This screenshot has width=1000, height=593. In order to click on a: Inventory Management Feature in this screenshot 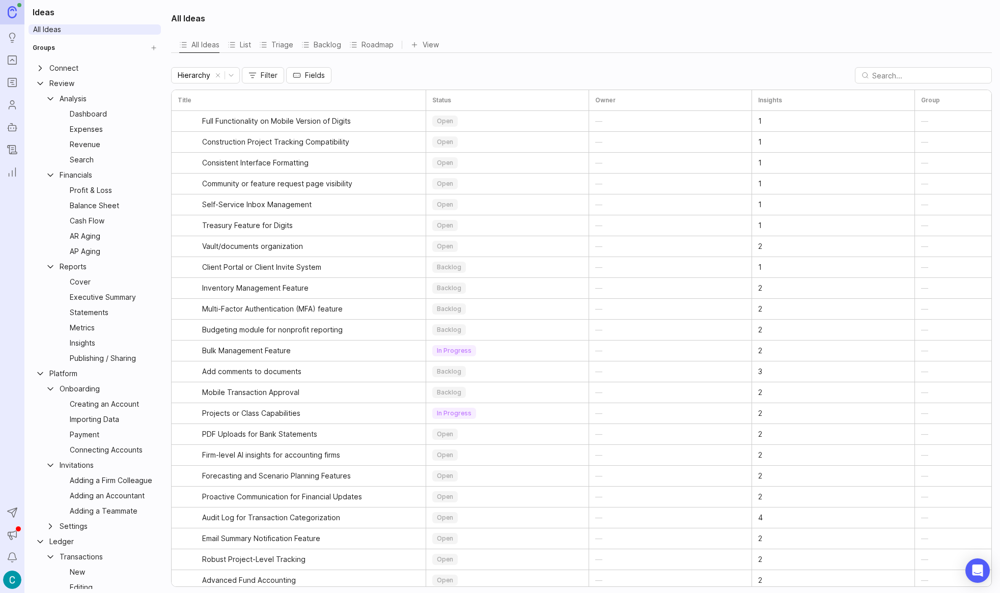, I will do `click(311, 288)`.